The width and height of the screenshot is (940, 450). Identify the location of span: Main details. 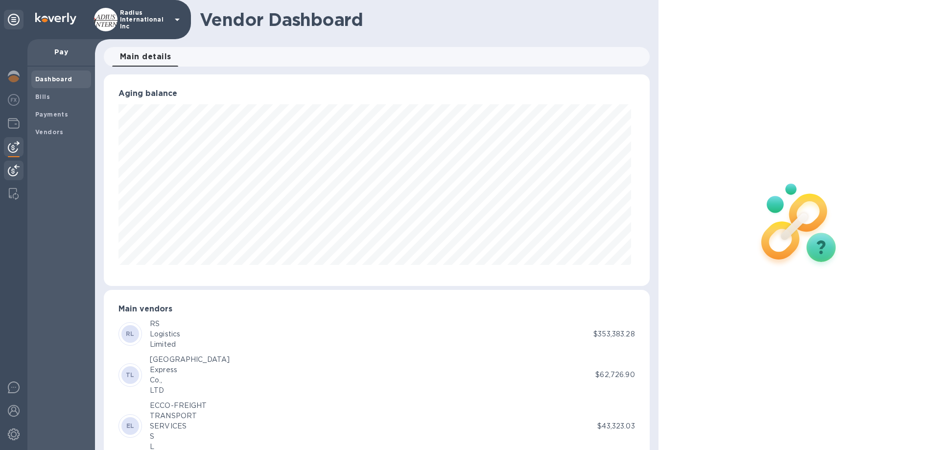
(145, 57).